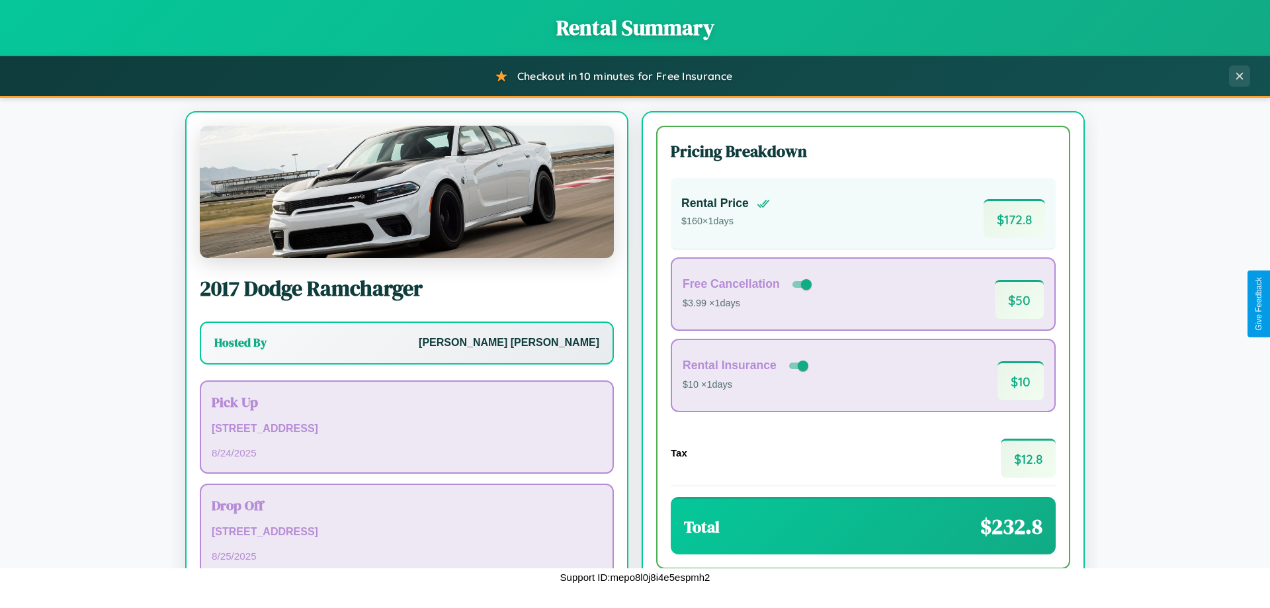  I want to click on h3: Hosted By, so click(240, 343).